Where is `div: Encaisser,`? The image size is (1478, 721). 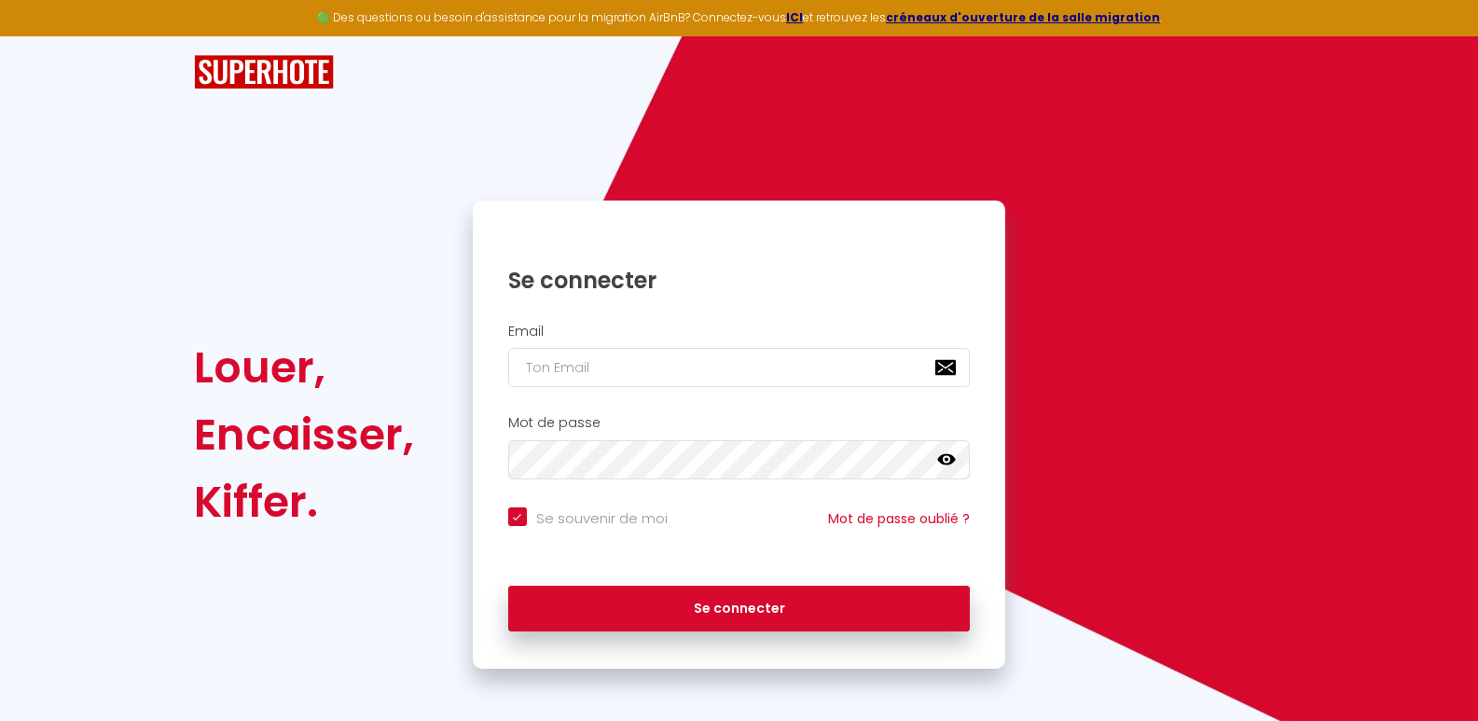 div: Encaisser, is located at coordinates (304, 435).